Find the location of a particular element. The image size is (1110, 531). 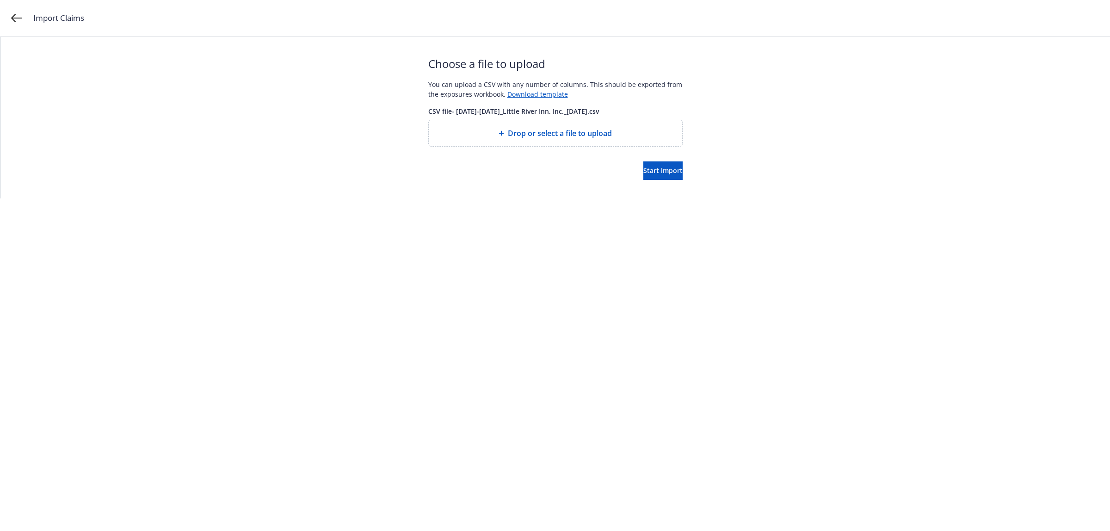

span: Start import is located at coordinates (663, 170).